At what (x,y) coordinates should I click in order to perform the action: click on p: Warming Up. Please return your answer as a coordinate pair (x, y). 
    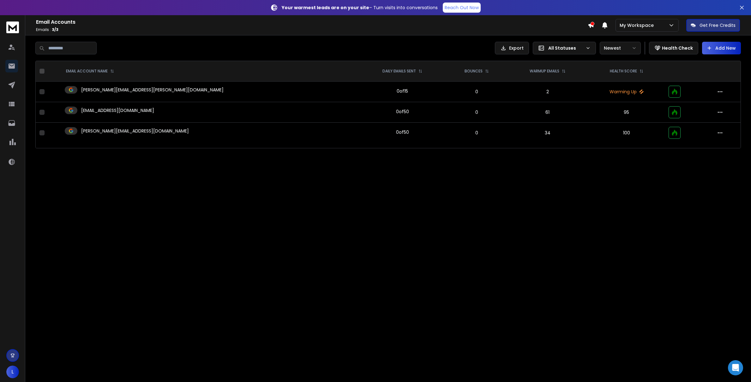
    Looking at the image, I should click on (626, 92).